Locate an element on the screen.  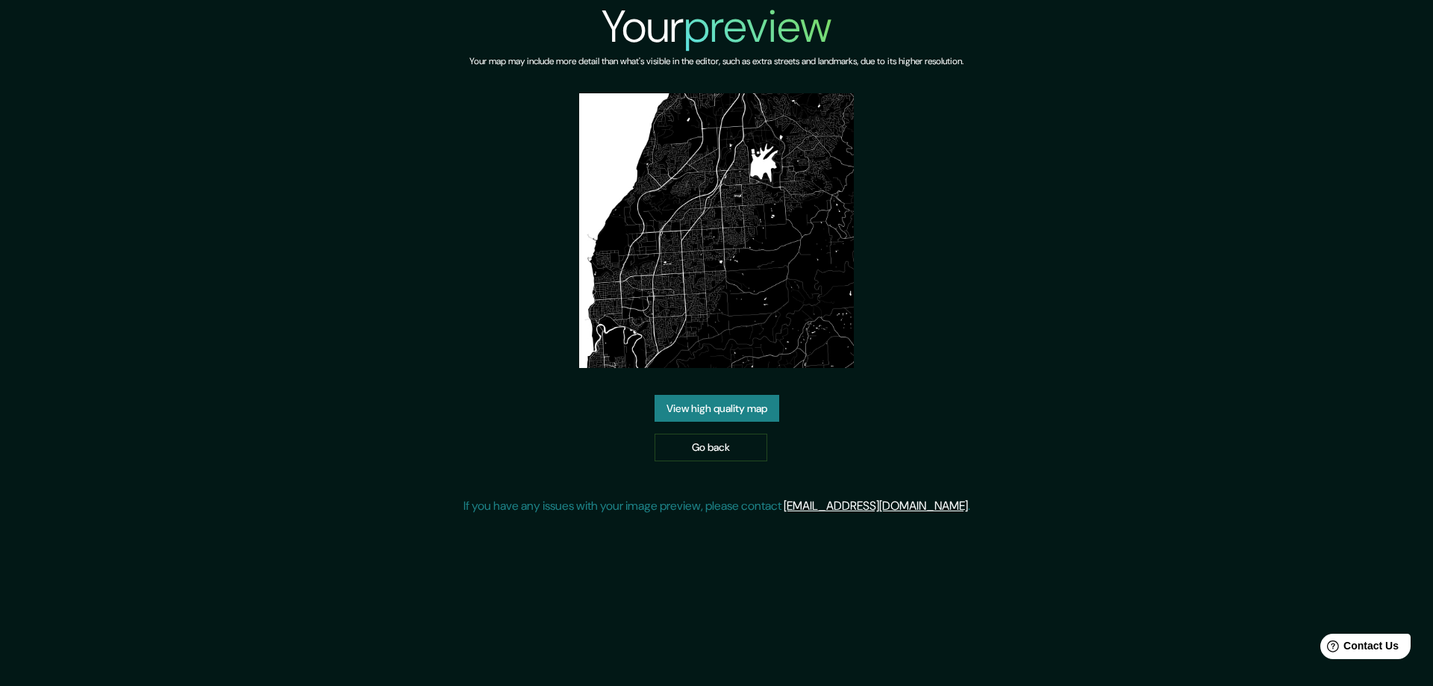
a: View high quality map is located at coordinates (716, 408).